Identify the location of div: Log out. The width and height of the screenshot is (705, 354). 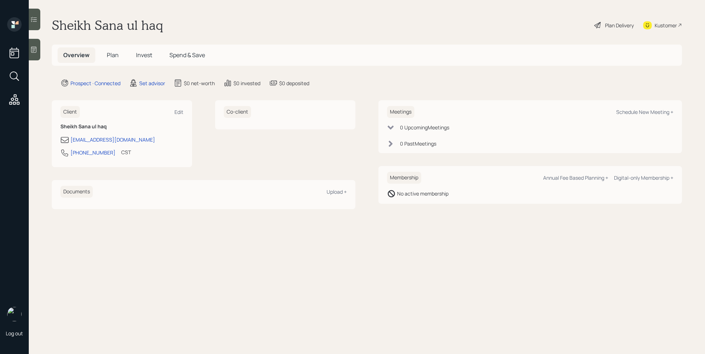
(14, 333).